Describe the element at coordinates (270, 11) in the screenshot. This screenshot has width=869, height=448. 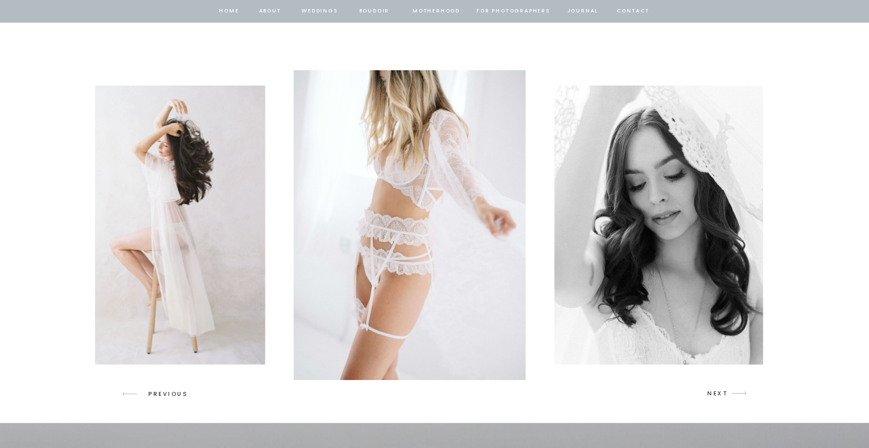
I see `a: about` at that location.